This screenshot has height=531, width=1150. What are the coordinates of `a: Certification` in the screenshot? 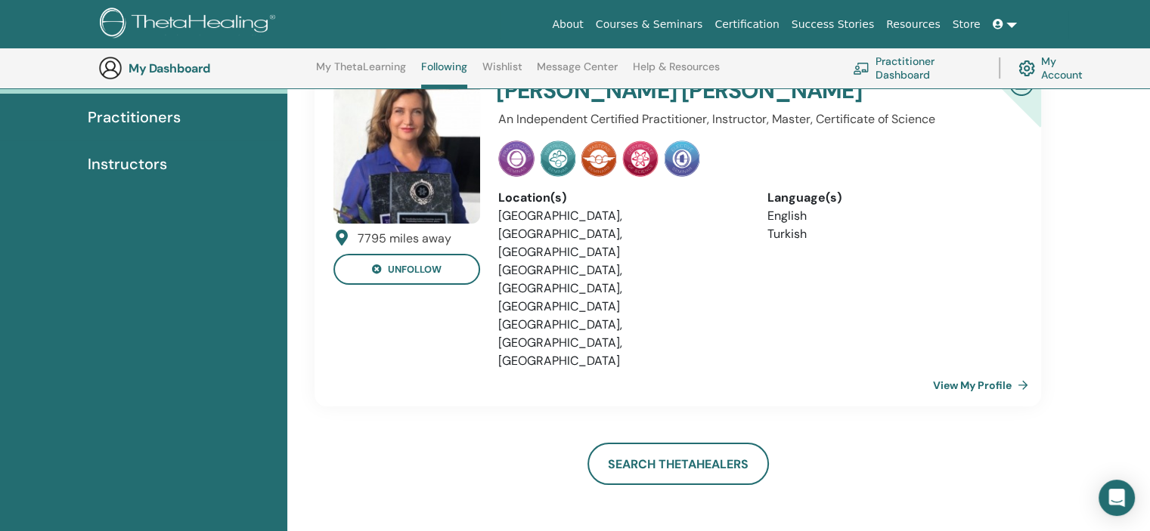 It's located at (746, 24).